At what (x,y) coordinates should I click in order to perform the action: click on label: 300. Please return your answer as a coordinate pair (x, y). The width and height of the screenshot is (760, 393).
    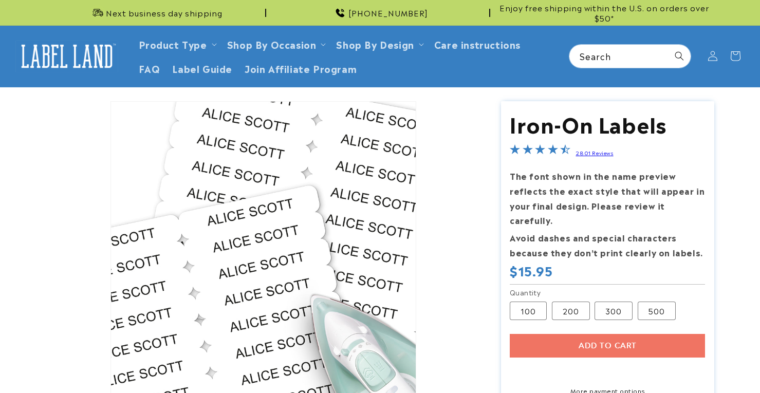
    Looking at the image, I should click on (614, 311).